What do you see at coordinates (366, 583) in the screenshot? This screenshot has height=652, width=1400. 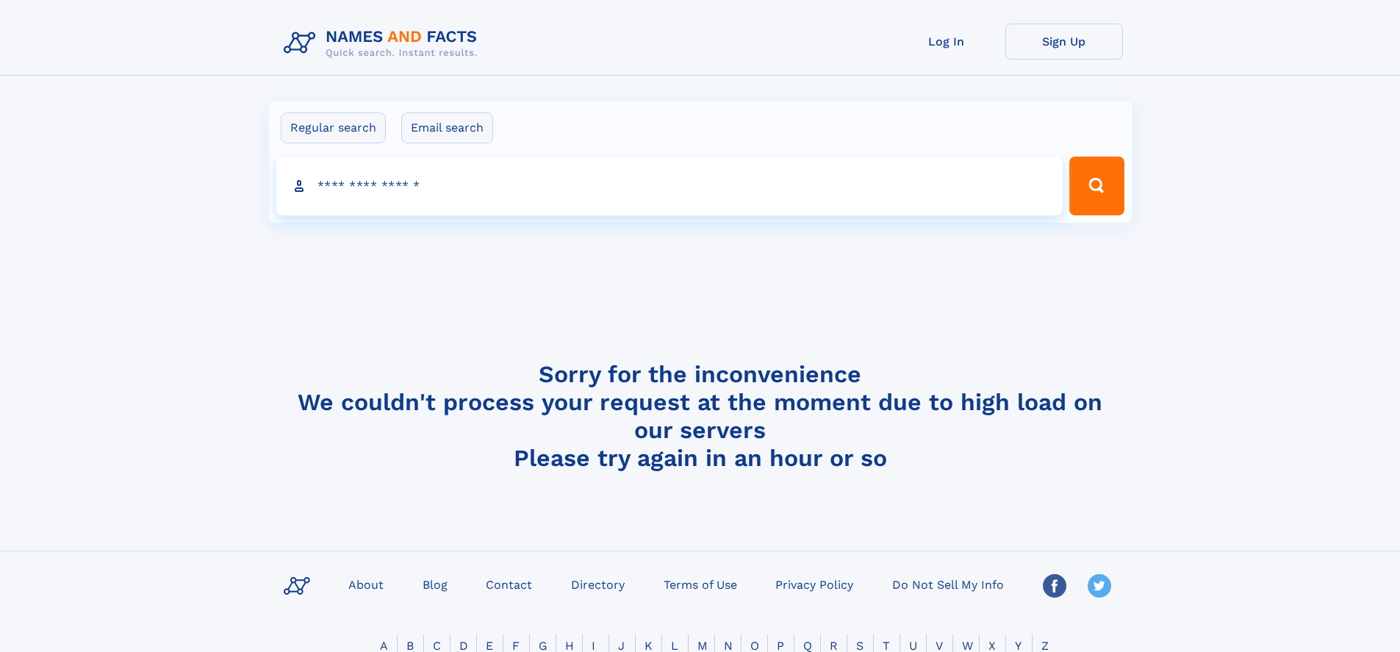 I see `a: About` at bounding box center [366, 583].